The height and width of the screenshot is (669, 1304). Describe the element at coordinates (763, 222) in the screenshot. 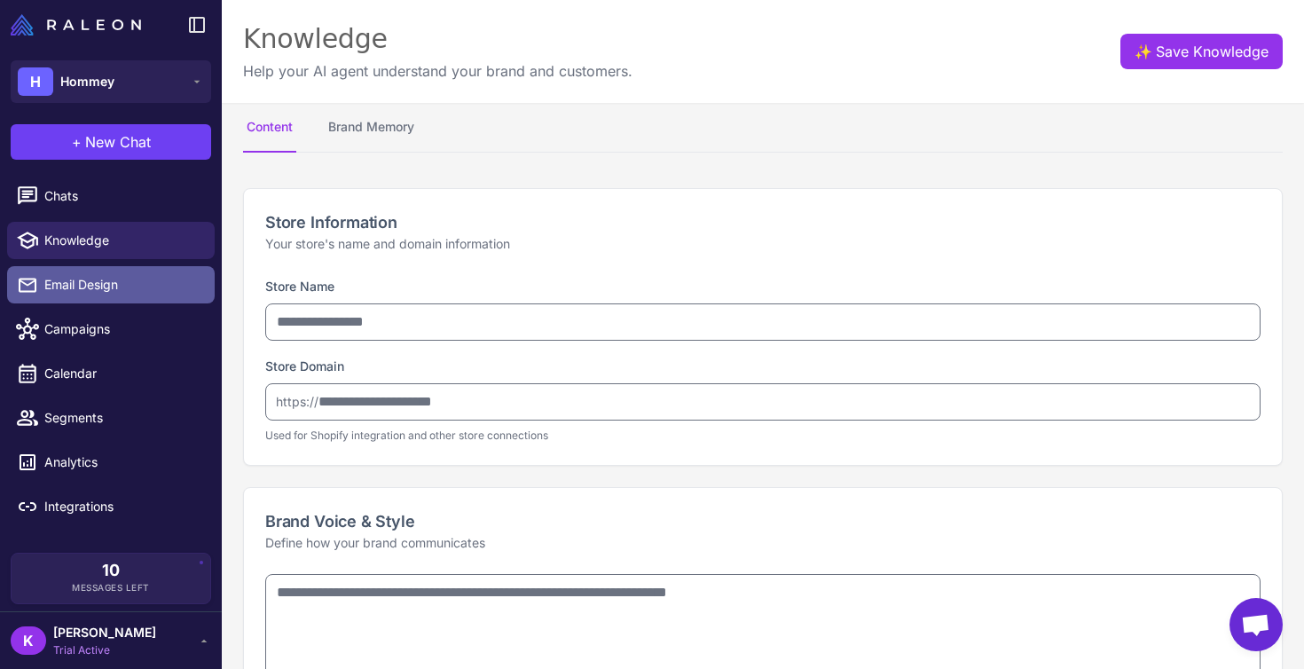

I see `h2: Store Information` at that location.